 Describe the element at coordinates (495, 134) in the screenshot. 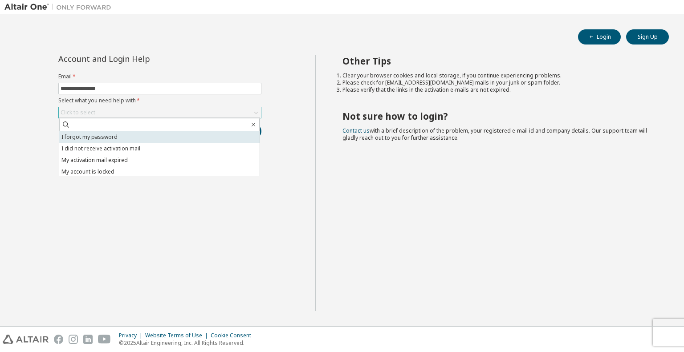

I see `span: with a brief description of the problem, your registered e-mail id and company details. Our suppo...` at that location.